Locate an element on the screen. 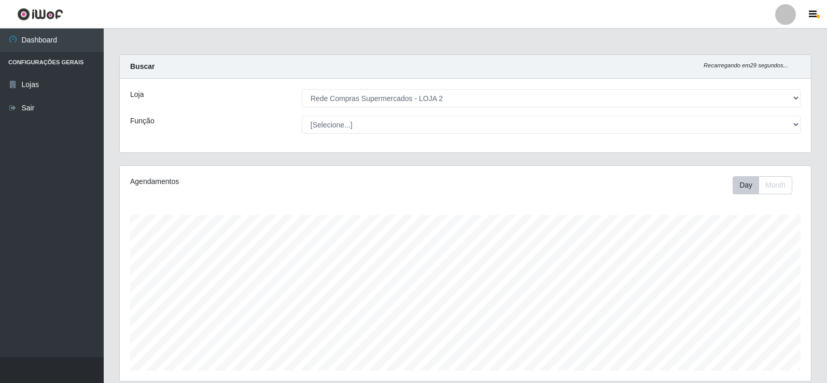 The image size is (827, 383). label: Função is located at coordinates (142, 121).